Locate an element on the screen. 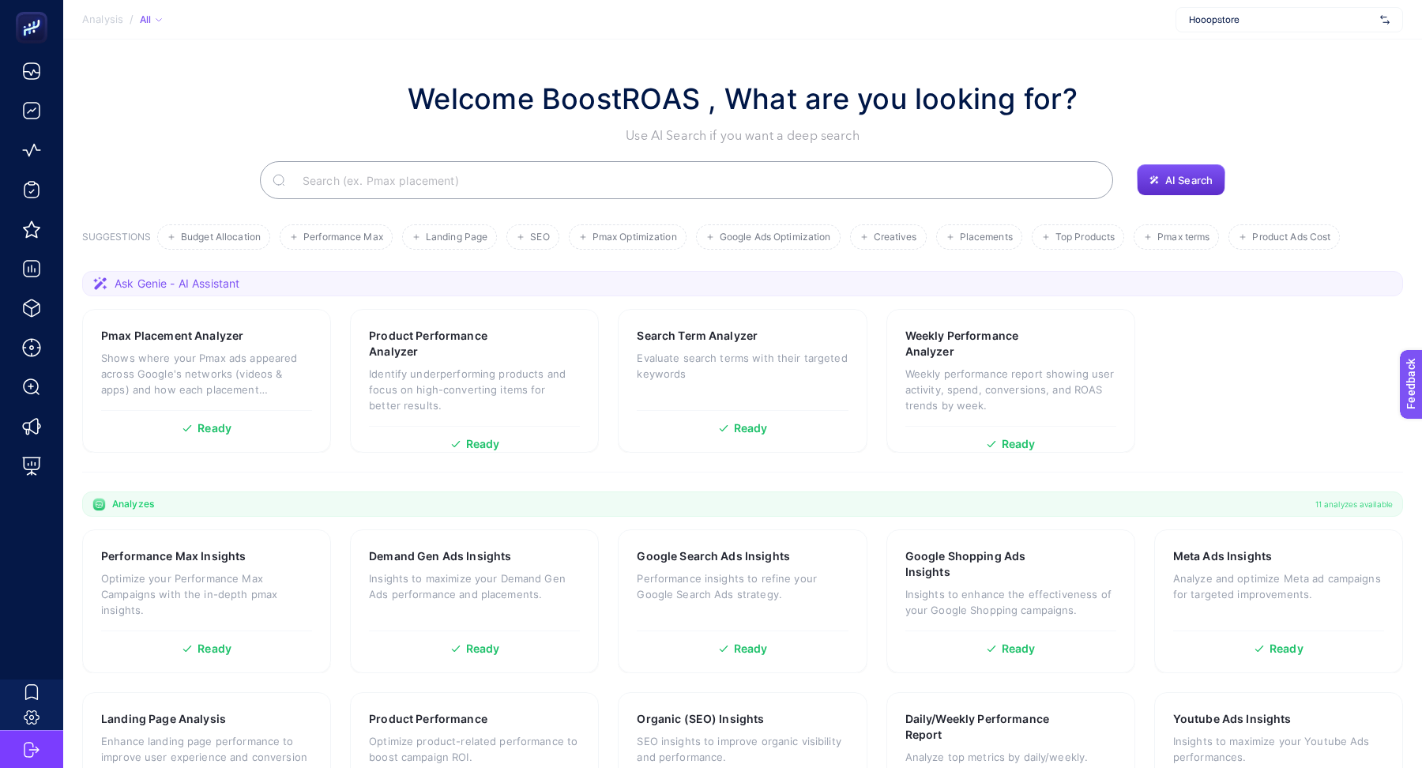 The image size is (1422, 768). h3: Pmax Placement Analyzer is located at coordinates (172, 336).